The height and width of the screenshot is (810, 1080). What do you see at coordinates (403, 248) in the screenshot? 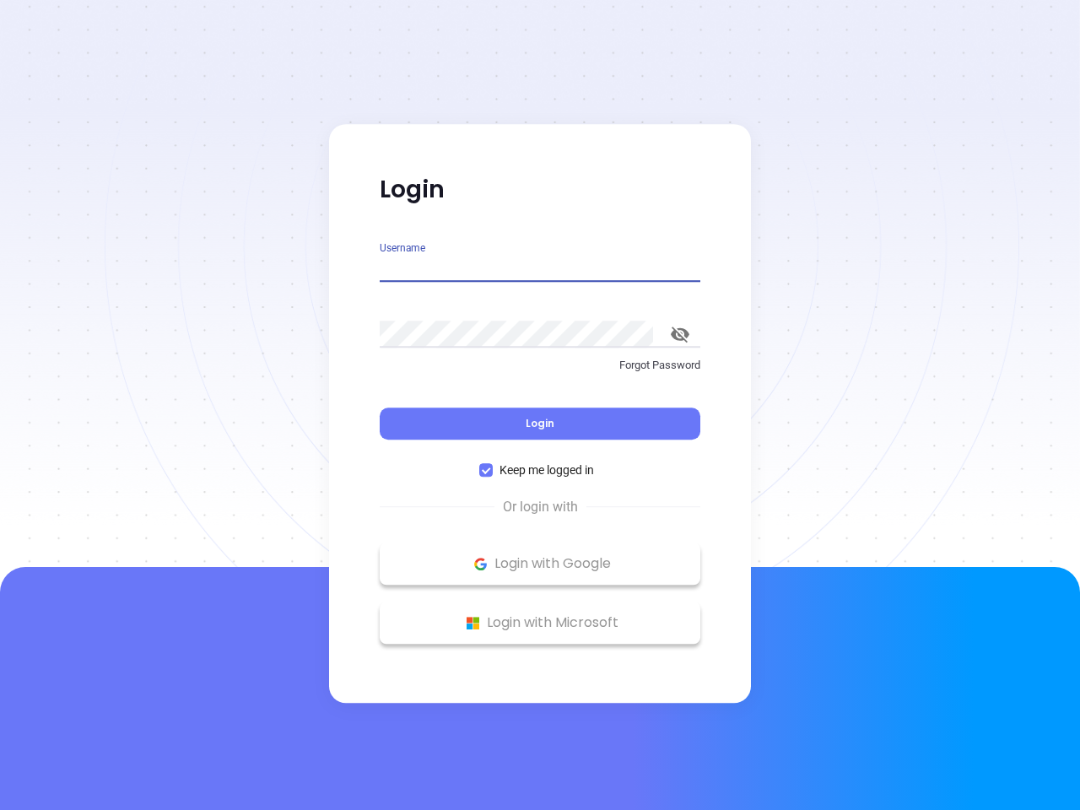
I see `label: Username` at bounding box center [403, 248].